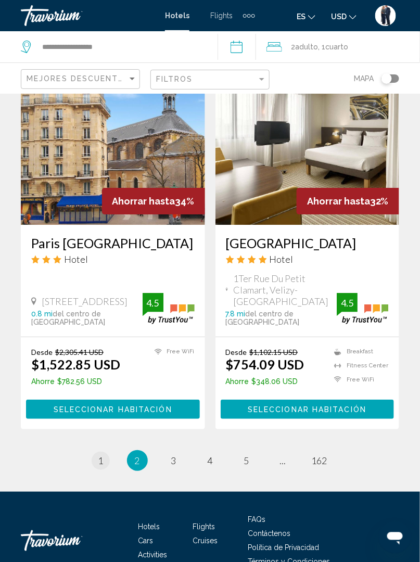 Image resolution: width=420 pixels, height=562 pixels. I want to click on li: Fitness Center, so click(358, 365).